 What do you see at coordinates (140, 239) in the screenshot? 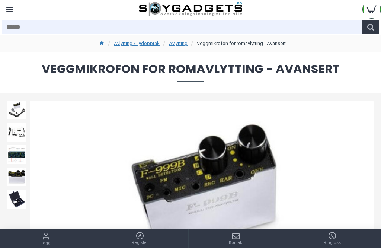
I see `a: Register` at bounding box center [140, 239].